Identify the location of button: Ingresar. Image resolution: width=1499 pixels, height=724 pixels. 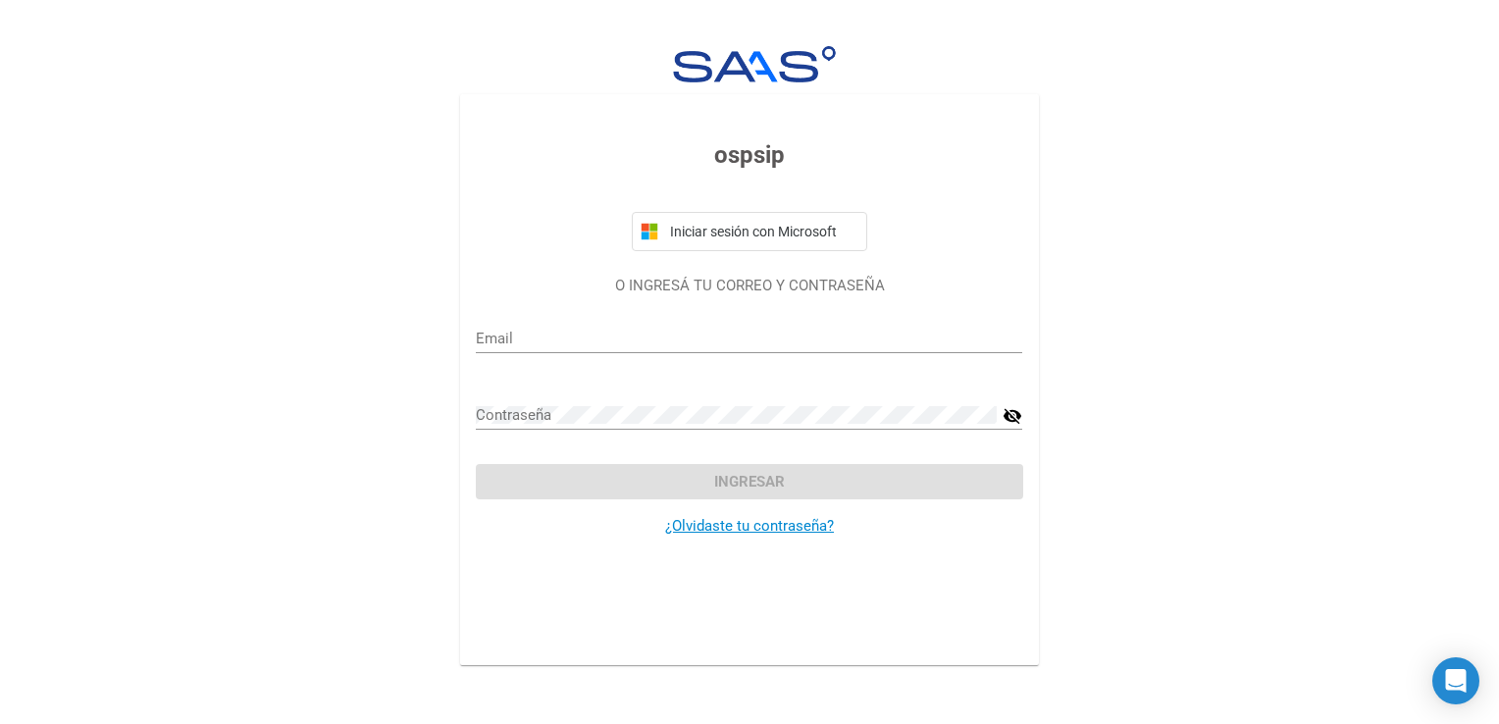
(749, 482).